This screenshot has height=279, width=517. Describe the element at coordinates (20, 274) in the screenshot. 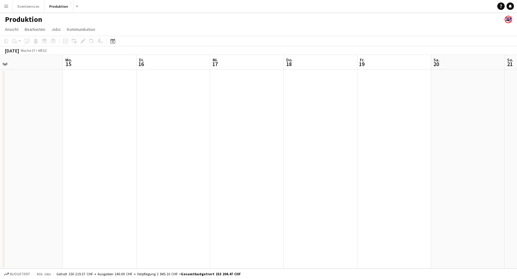

I see `span: Budgetiert` at that location.